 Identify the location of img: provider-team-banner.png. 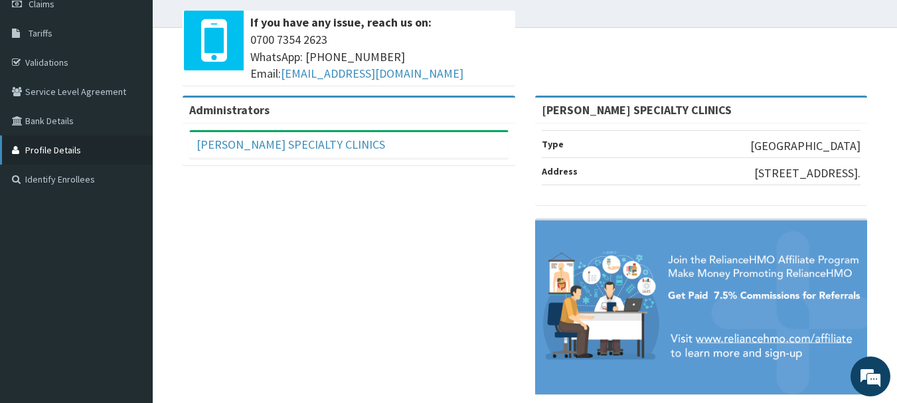
(701, 308).